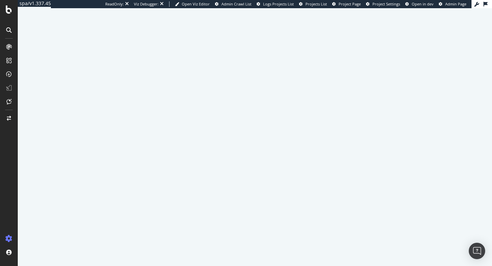 The height and width of the screenshot is (266, 492). What do you see at coordinates (233, 4) in the screenshot?
I see `a: Admin Crawl List` at bounding box center [233, 4].